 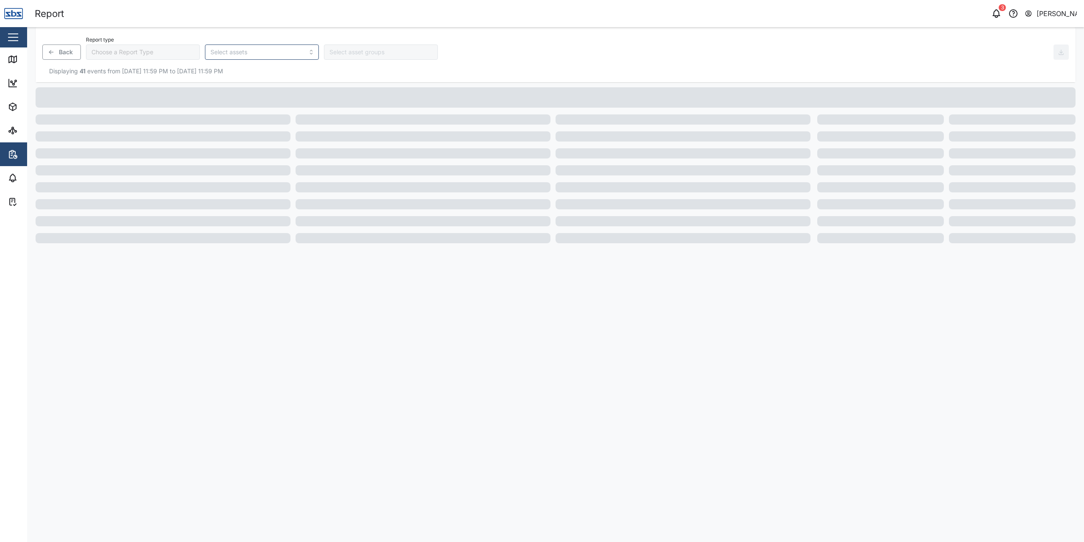 What do you see at coordinates (61, 52) in the screenshot?
I see `button: Back` at bounding box center [61, 52].